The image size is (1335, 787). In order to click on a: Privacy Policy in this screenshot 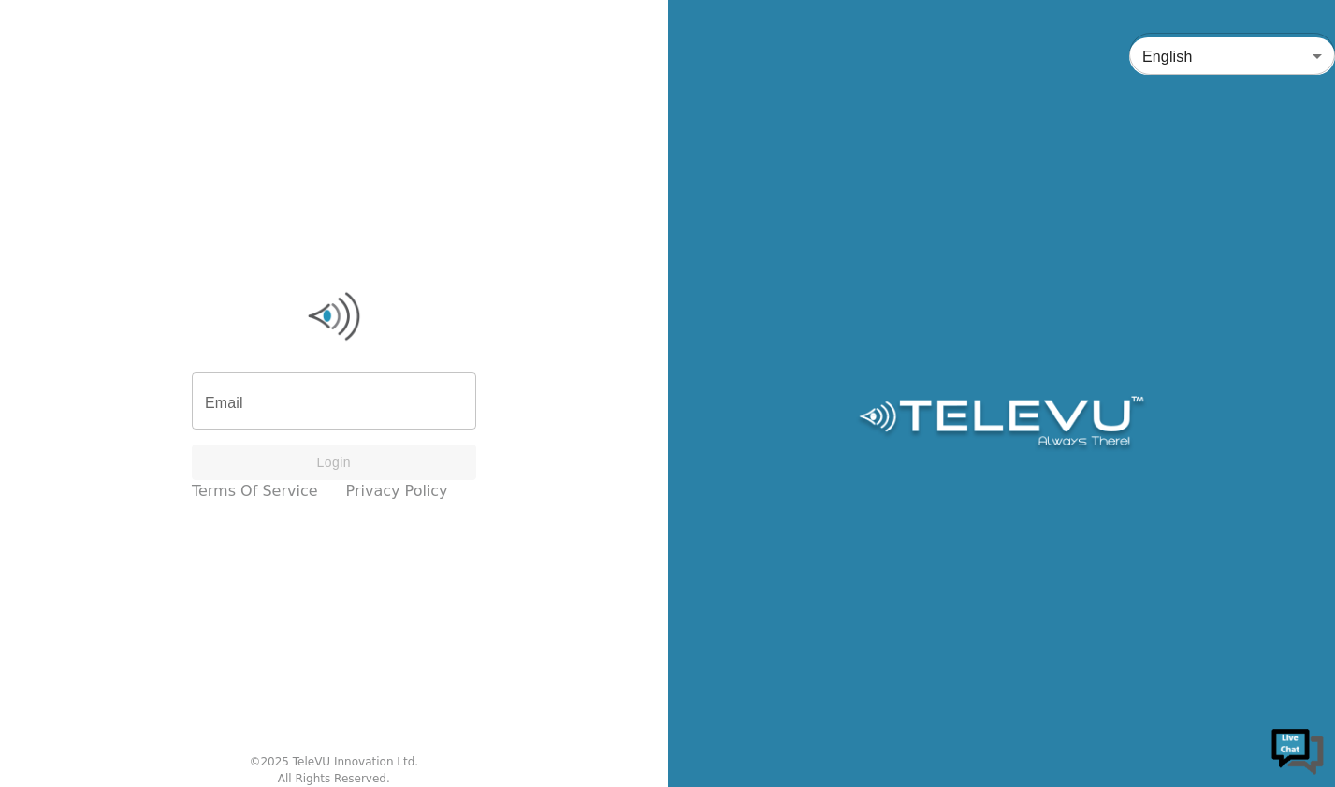, I will do `click(397, 491)`.